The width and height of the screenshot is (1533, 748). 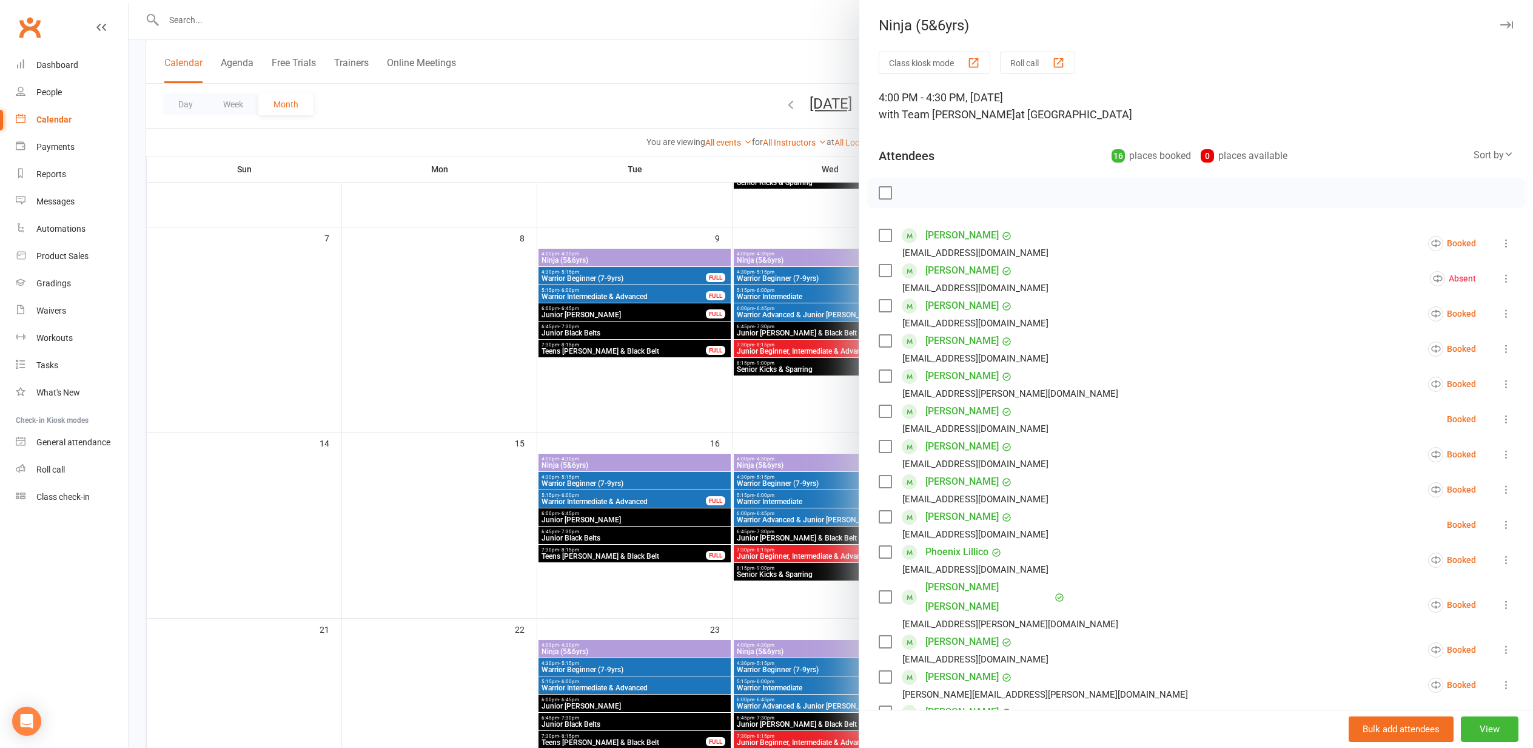 I want to click on div: Open Intercom Messenger, so click(x=27, y=721).